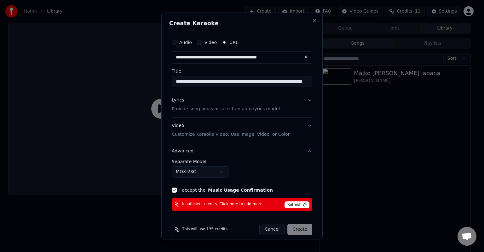 Image resolution: width=484 pixels, height=252 pixels. I want to click on label: Title, so click(242, 71).